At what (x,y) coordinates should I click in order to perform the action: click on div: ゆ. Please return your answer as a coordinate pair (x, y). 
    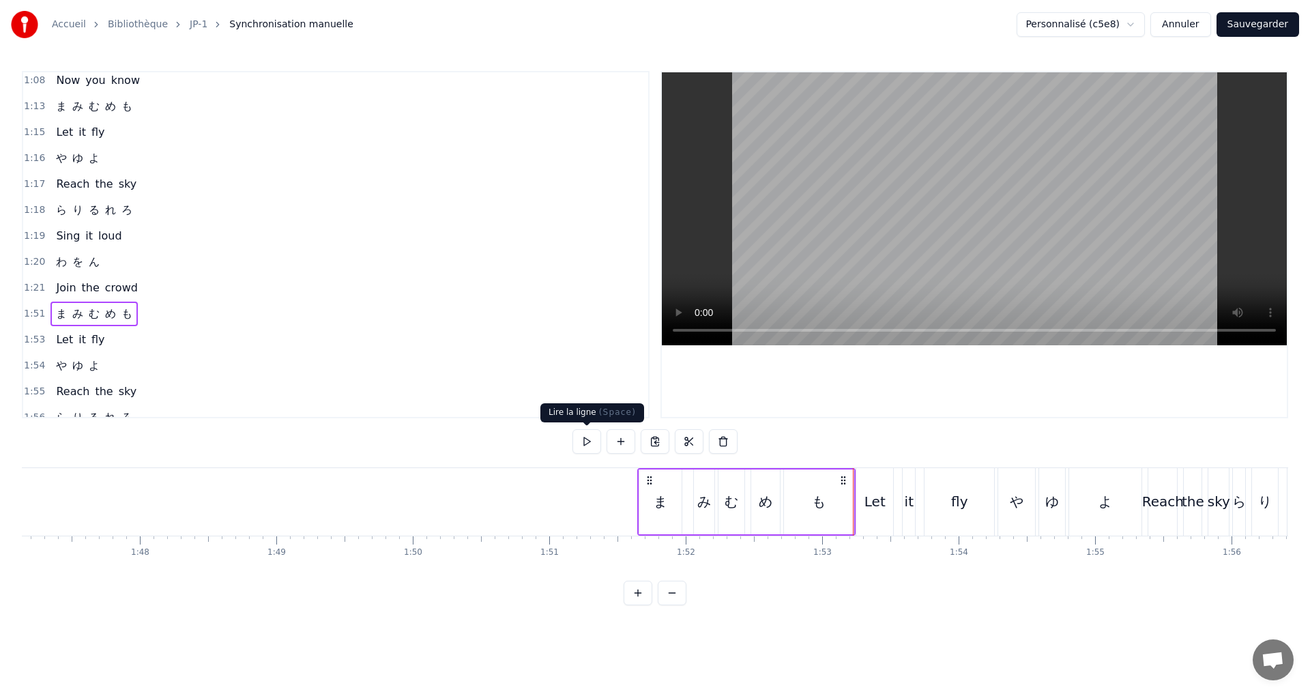
    Looking at the image, I should click on (1052, 501).